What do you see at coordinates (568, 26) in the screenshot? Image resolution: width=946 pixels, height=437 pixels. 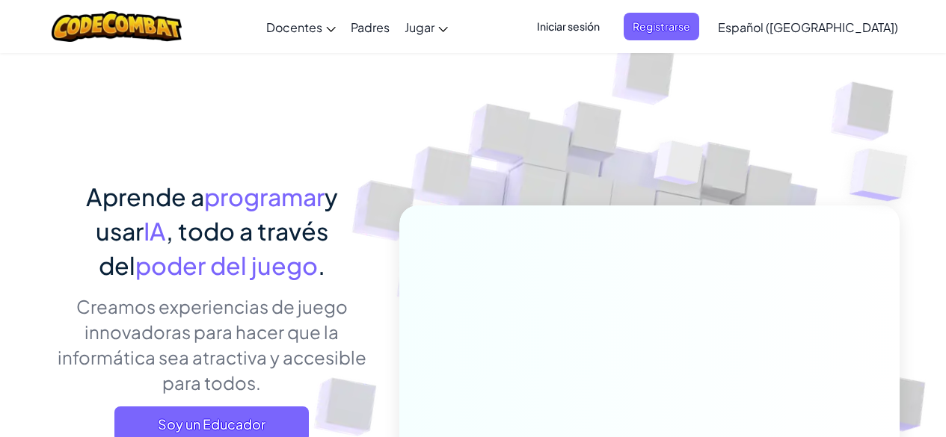 I see `button: Iniciar sesión` at bounding box center [568, 26].